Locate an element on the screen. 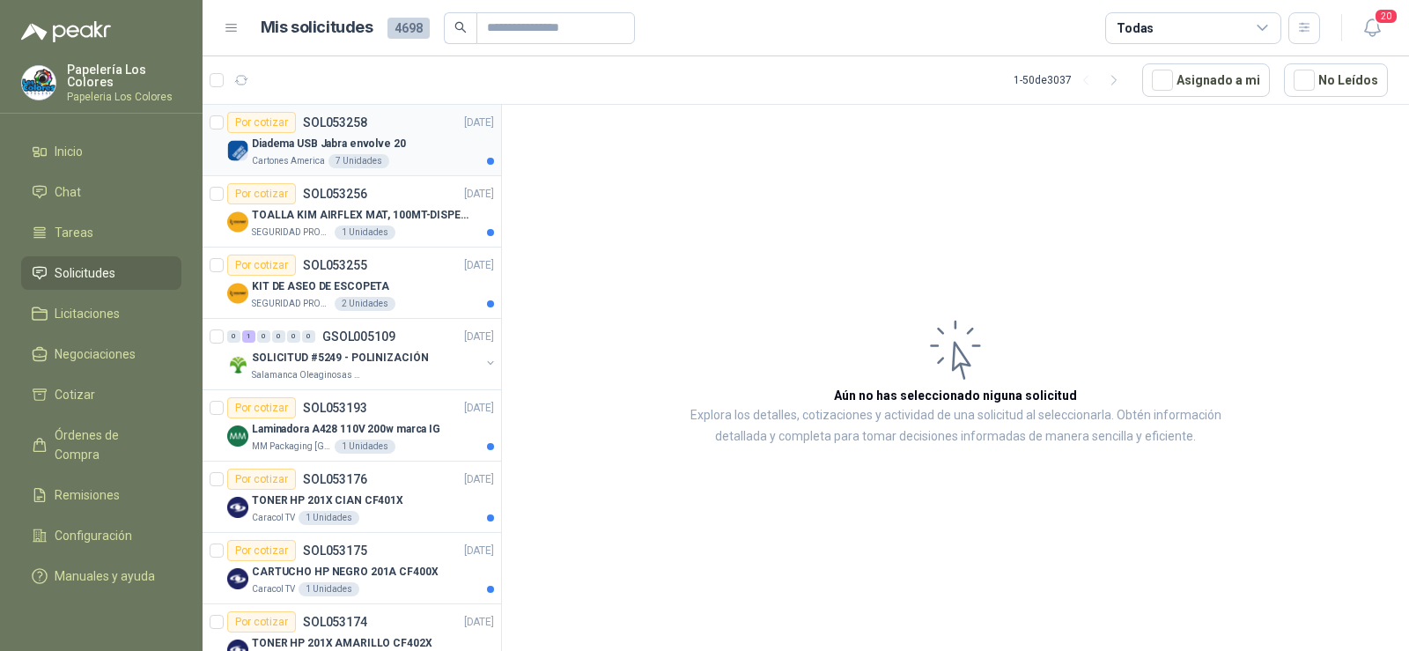 The image size is (1409, 651). img: Logo peakr is located at coordinates (66, 32).